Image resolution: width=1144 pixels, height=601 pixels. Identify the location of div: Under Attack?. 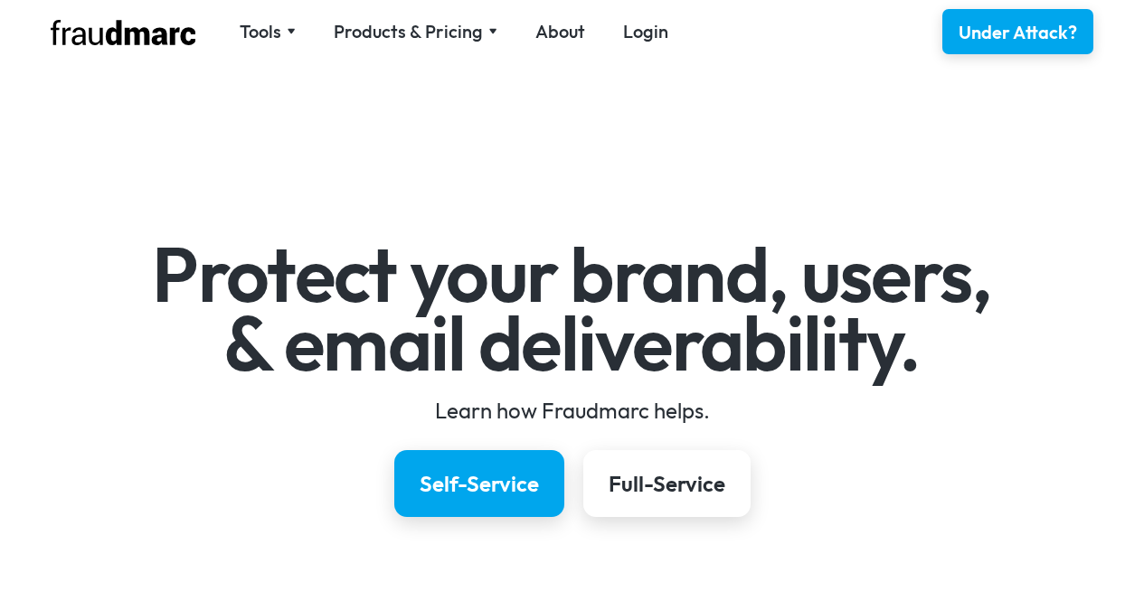
(1017, 33).